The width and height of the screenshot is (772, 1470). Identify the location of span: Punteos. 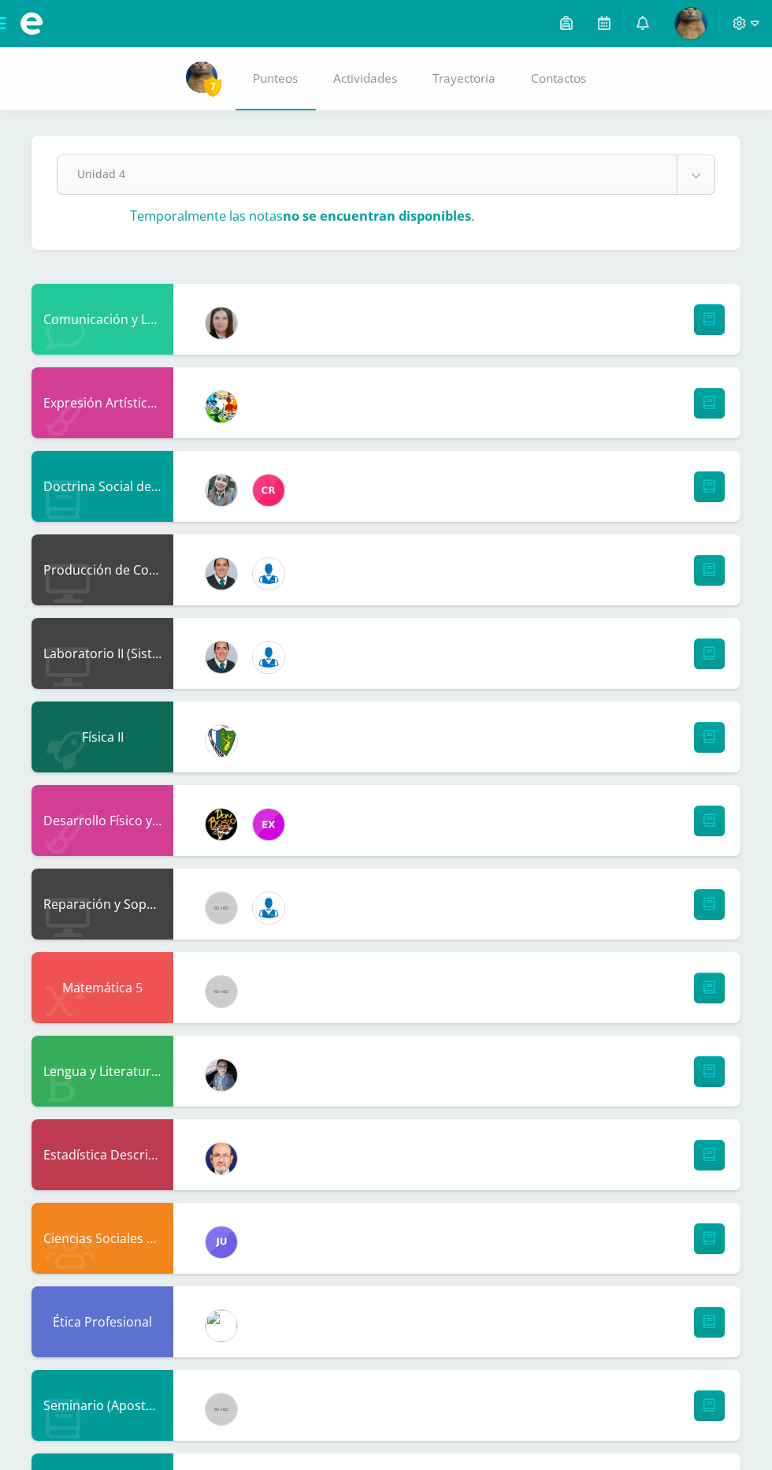
(275, 78).